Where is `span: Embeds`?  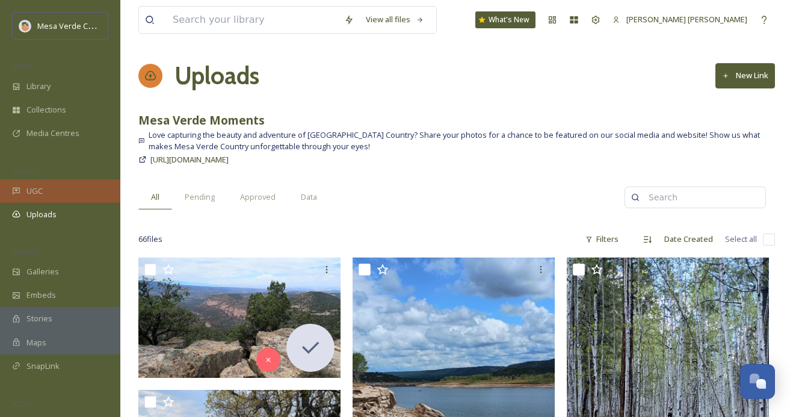 span: Embeds is located at coordinates (41, 295).